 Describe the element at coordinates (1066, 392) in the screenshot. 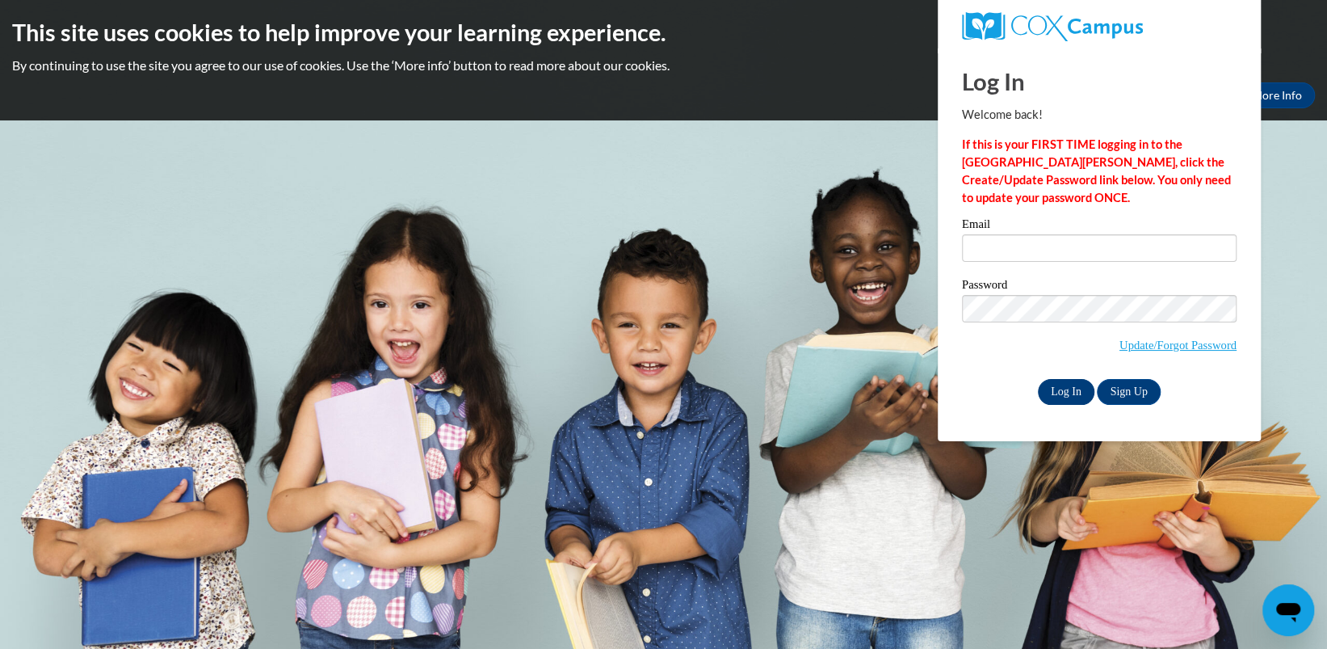

I see `input: Log In` at that location.